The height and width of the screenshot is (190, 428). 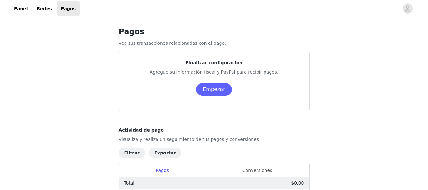 I want to click on button: Exportar, so click(x=165, y=153).